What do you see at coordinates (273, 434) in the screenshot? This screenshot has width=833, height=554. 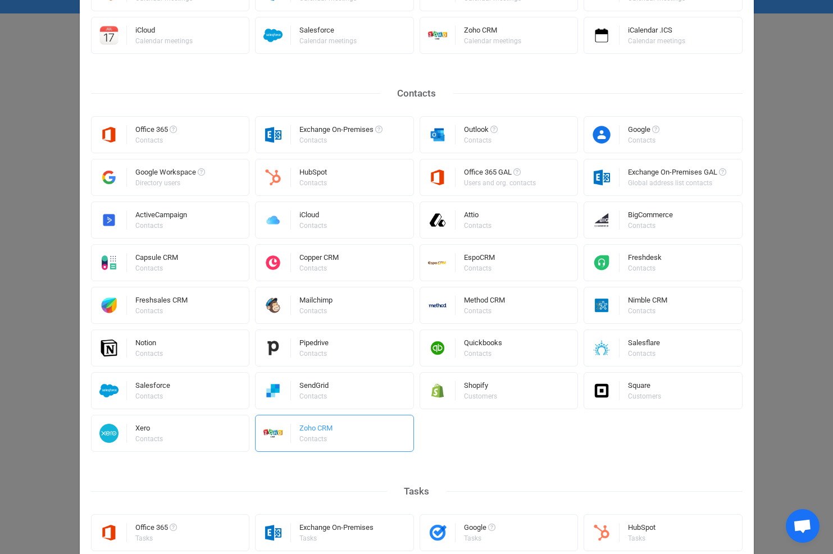 I see `img: zoho-crm.png` at bounding box center [273, 434].